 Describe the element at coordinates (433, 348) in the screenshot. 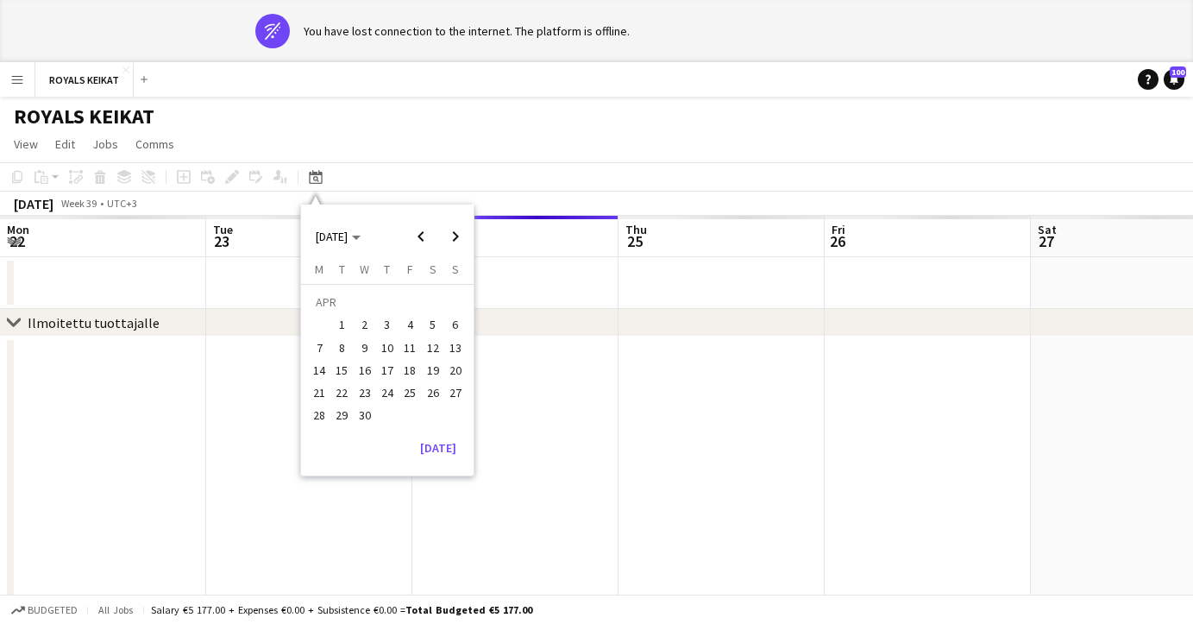

I see `span: 12` at that location.